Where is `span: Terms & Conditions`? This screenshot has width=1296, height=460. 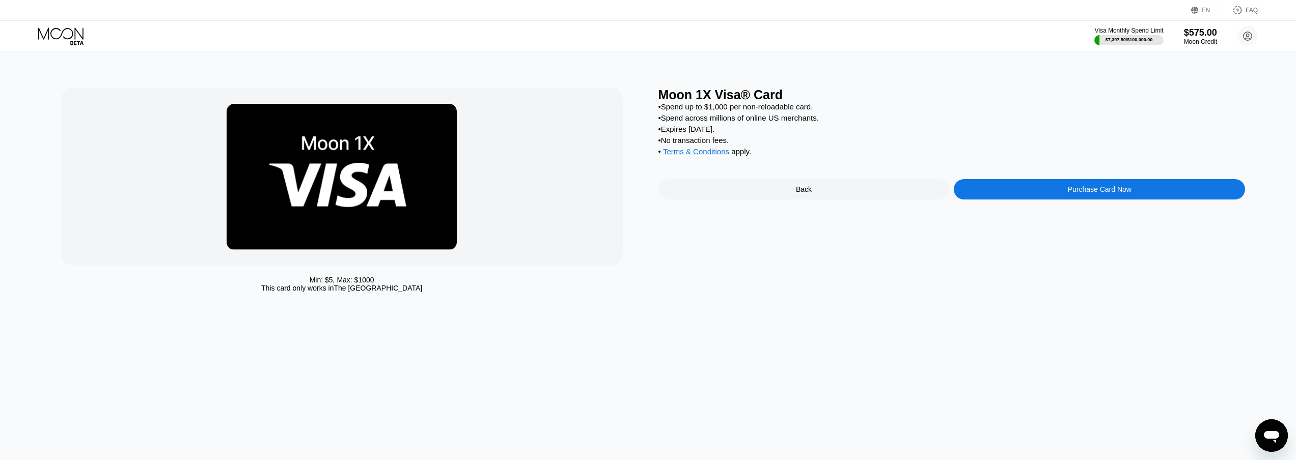
span: Terms & Conditions is located at coordinates (696, 151).